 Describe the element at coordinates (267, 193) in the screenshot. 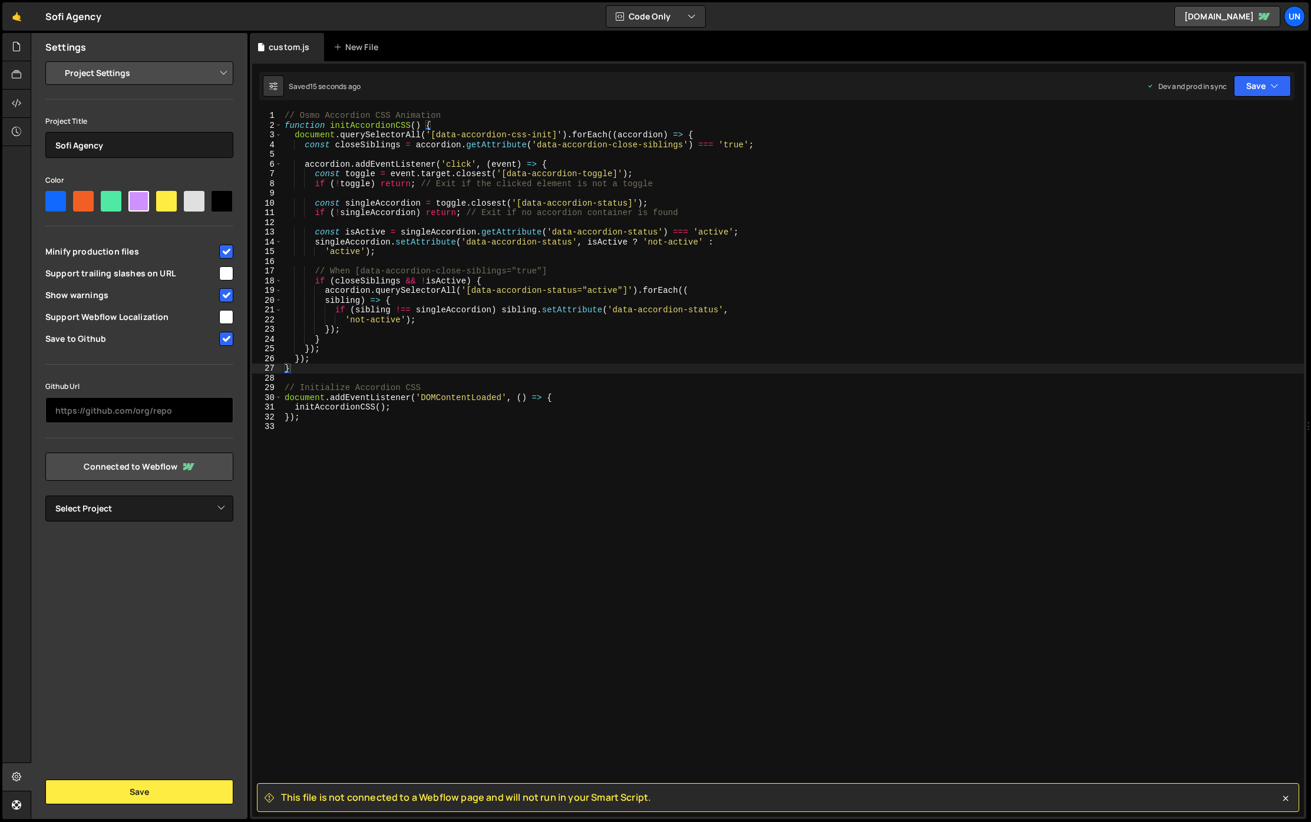

I see `div: 9` at that location.